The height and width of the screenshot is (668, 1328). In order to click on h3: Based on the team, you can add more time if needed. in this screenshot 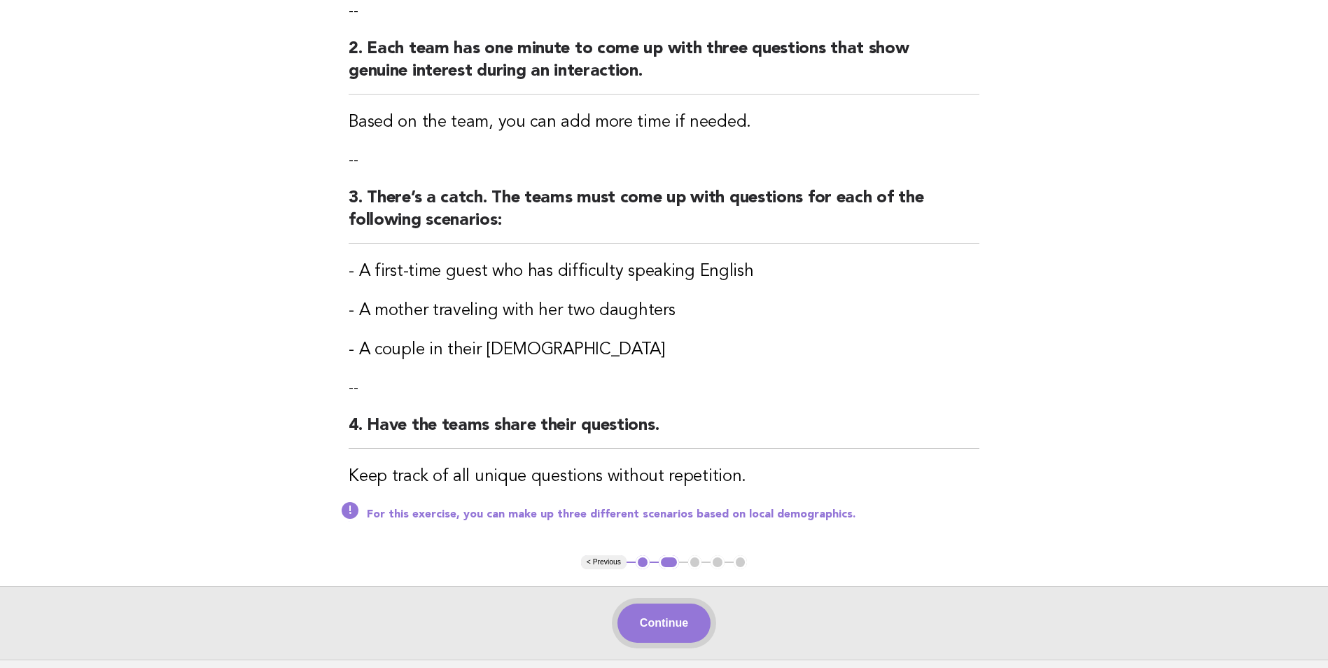, I will do `click(664, 123)`.